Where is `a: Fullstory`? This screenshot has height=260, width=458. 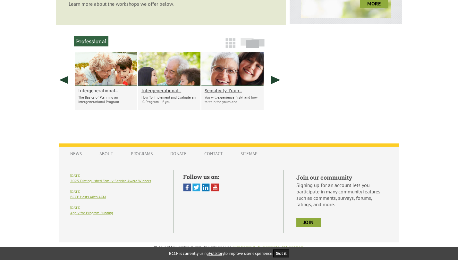
a: Fullstory is located at coordinates (216, 254).